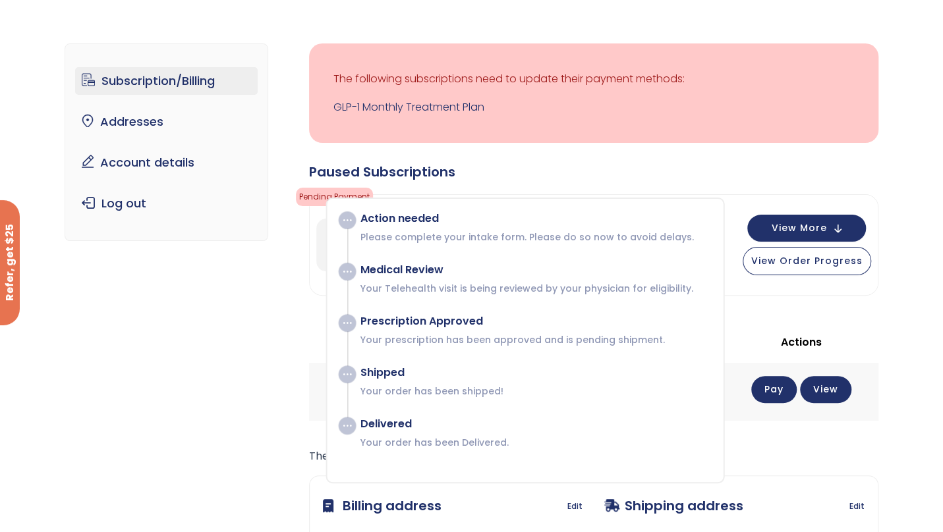 This screenshot has height=532, width=943. I want to click on a: Subscription/Billing, so click(166, 81).